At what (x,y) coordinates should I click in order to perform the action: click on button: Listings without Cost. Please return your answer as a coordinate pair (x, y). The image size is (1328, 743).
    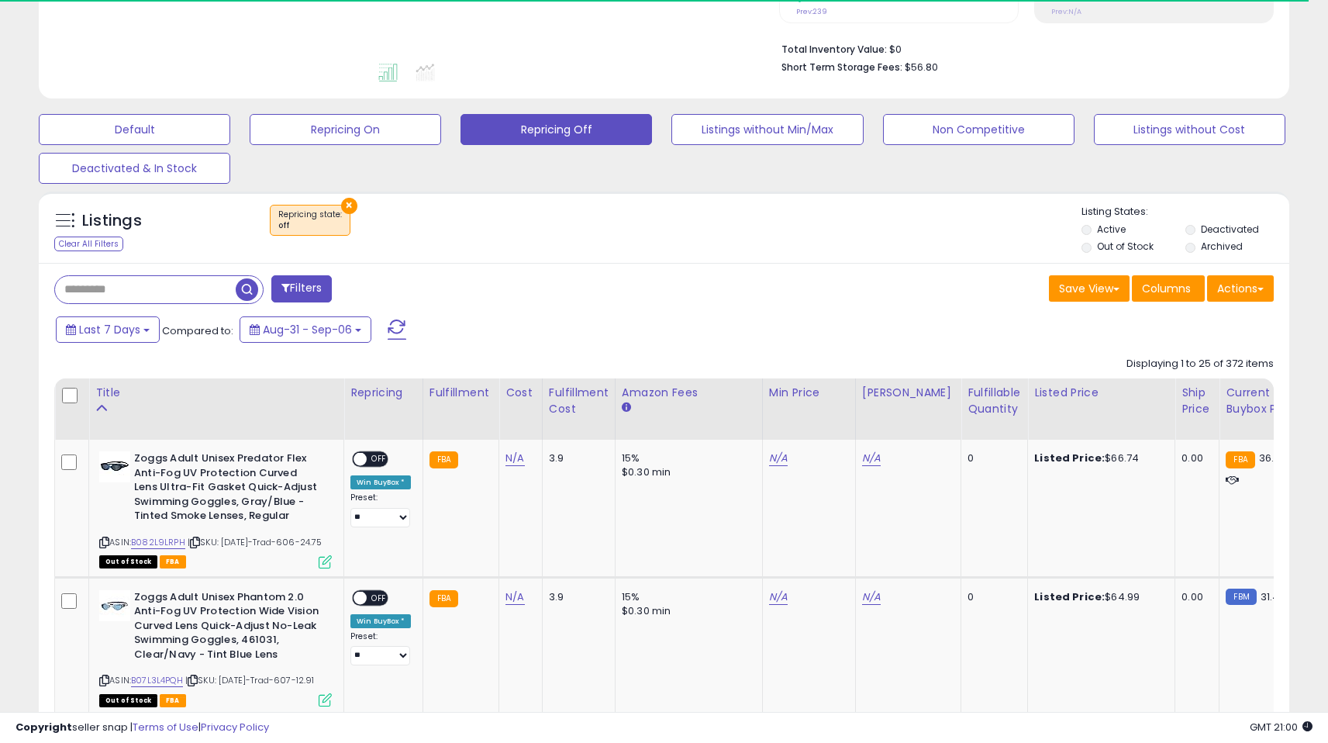
    Looking at the image, I should click on (1189, 129).